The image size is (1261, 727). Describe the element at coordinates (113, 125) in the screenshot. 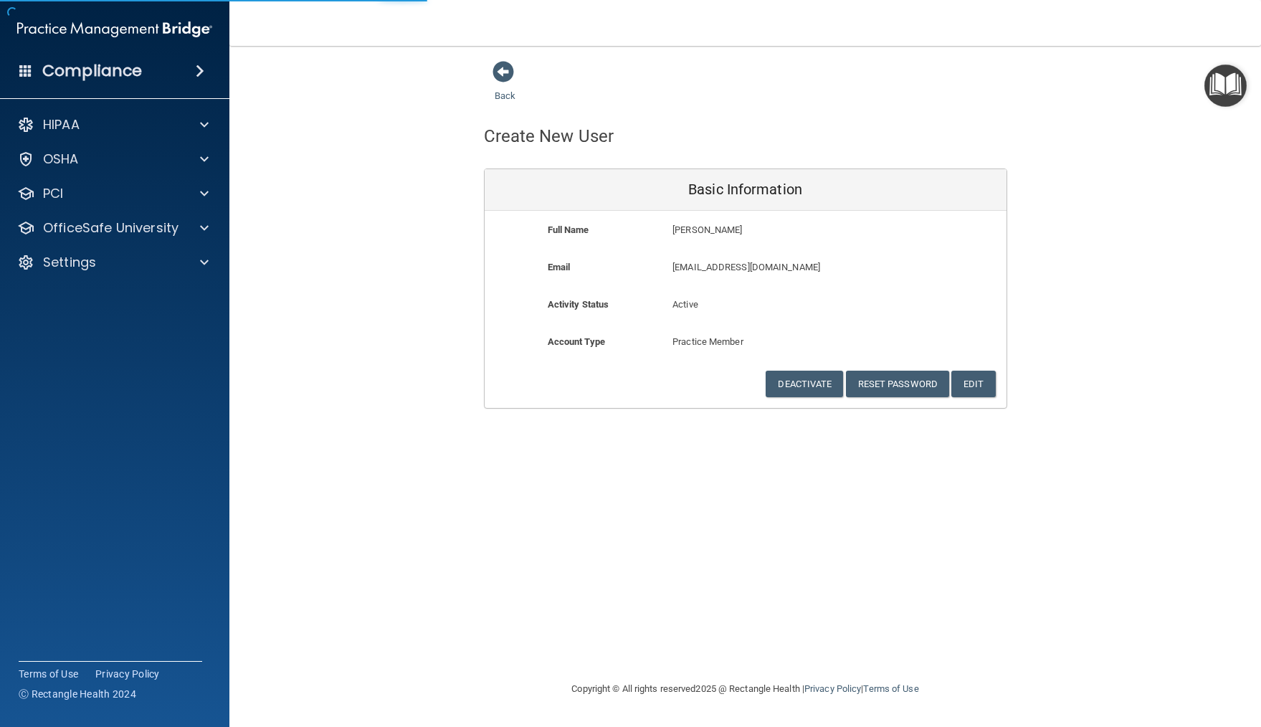

I see `a: HIPAA` at that location.